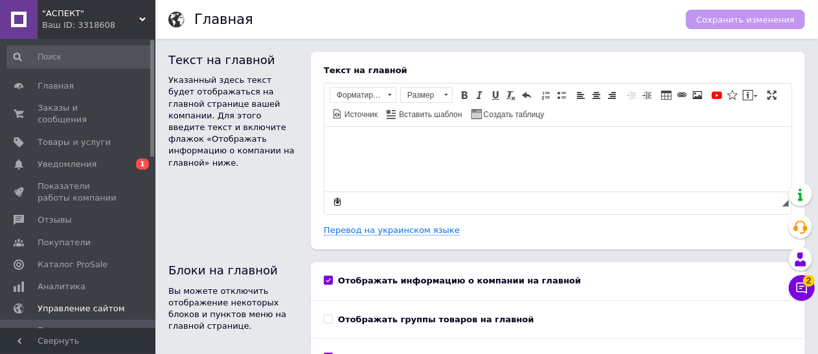  Describe the element at coordinates (98, 25) in the screenshot. I see `div: Ваш ID: 3318608` at that location.